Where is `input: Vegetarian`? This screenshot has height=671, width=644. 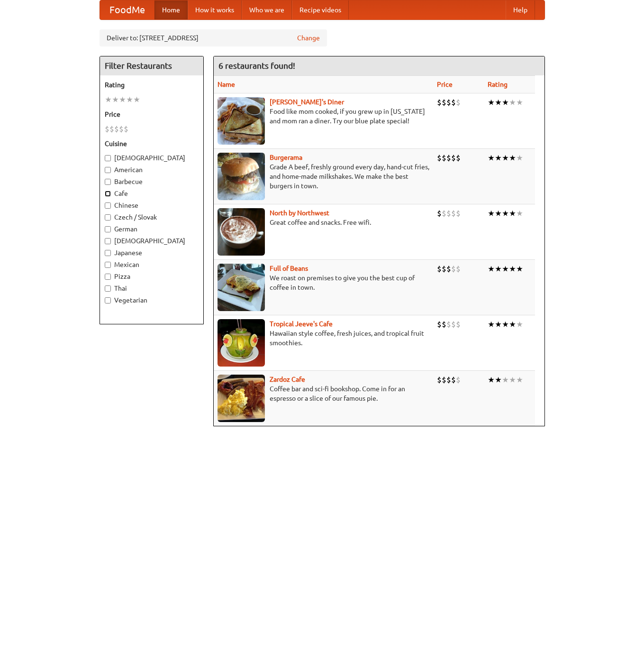 input: Vegetarian is located at coordinates (108, 300).